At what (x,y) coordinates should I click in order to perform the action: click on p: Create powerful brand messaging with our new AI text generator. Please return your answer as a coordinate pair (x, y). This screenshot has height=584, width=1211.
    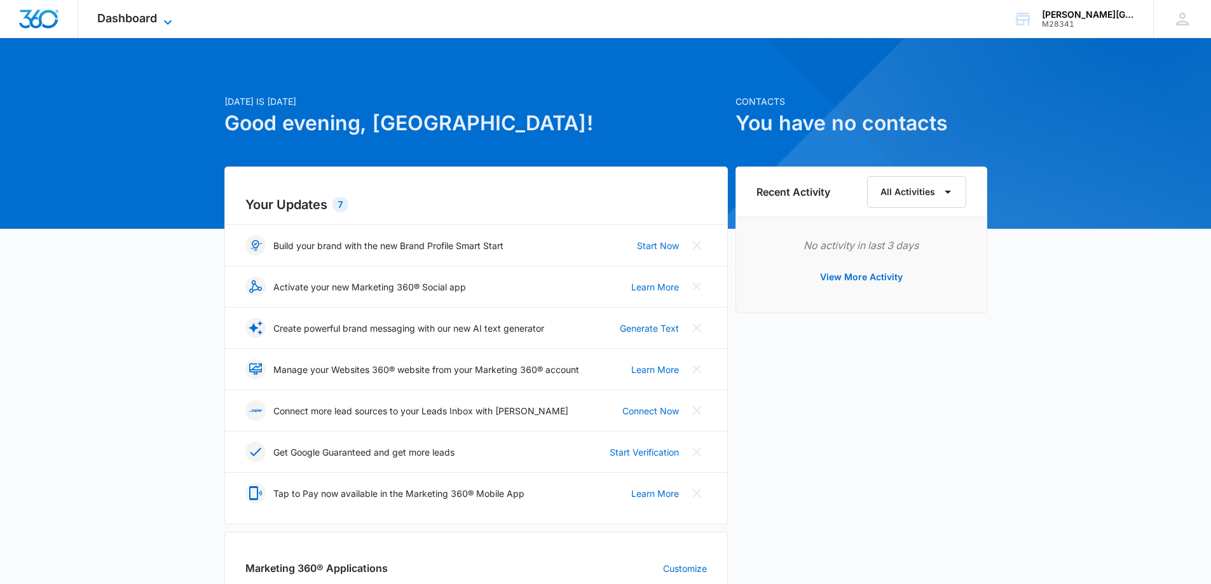
    Looking at the image, I should click on (409, 328).